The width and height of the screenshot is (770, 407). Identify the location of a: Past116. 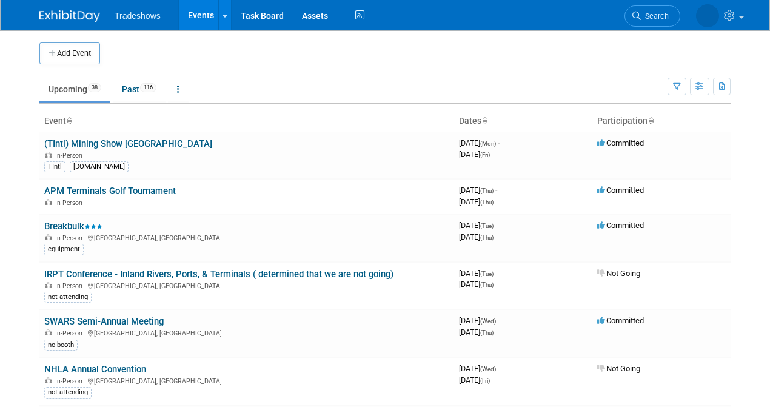
(139, 89).